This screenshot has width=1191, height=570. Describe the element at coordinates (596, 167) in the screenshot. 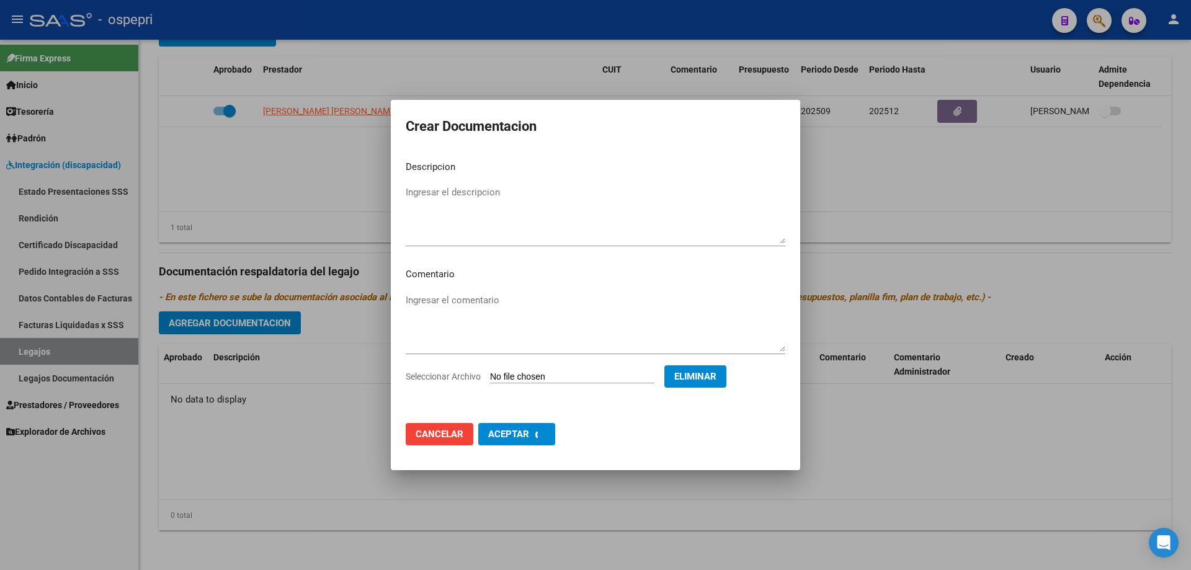

I see `p: Descripcion` at that location.